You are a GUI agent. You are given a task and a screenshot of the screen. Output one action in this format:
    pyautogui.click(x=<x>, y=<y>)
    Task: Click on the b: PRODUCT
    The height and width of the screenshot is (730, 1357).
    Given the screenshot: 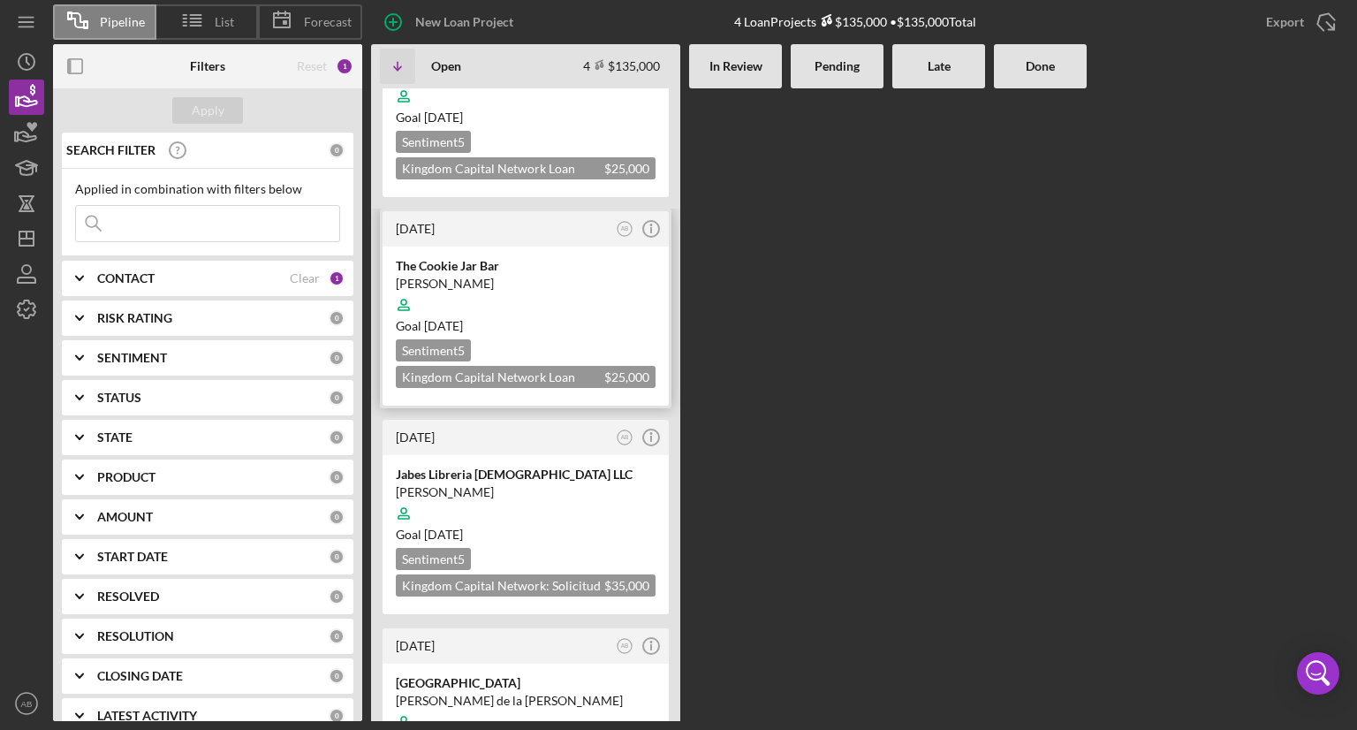 What is the action you would take?
    pyautogui.click(x=126, y=477)
    